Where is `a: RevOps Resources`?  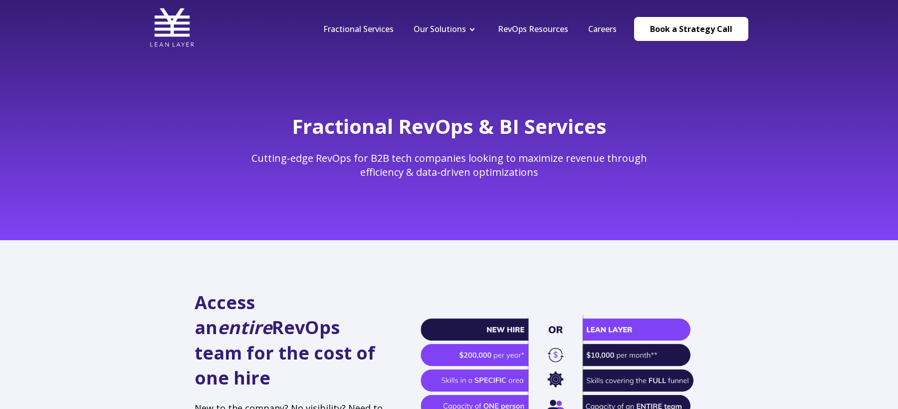 a: RevOps Resources is located at coordinates (533, 29).